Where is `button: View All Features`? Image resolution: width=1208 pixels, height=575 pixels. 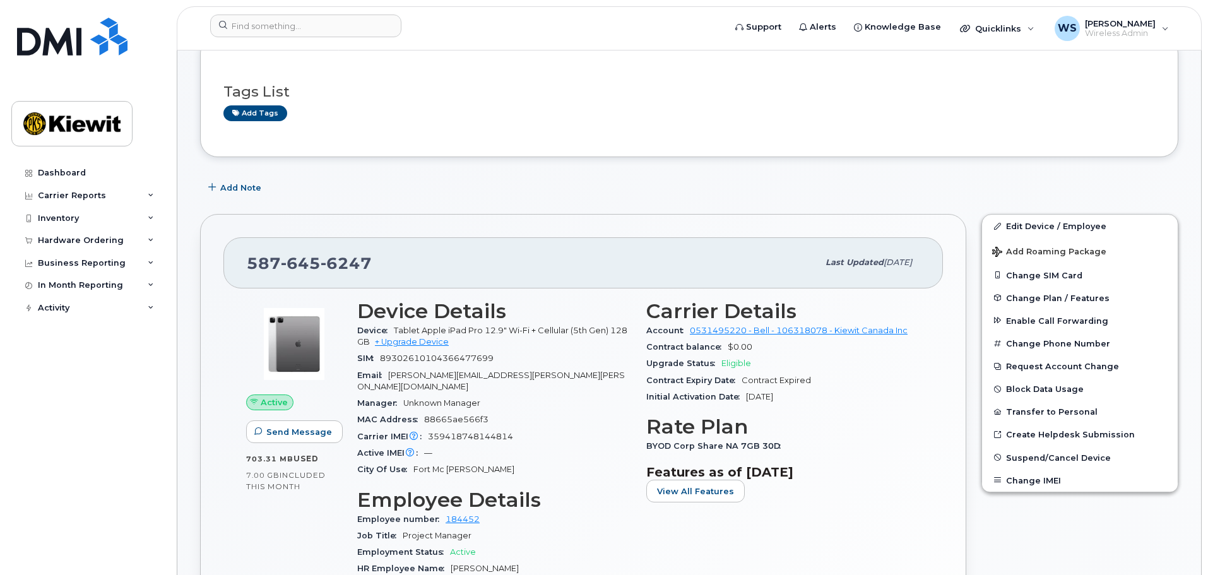 button: View All Features is located at coordinates (696, 491).